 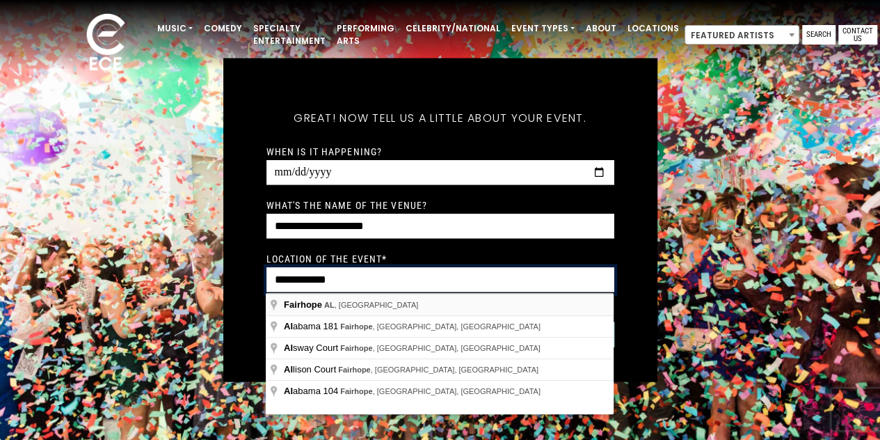 I want to click on a: Event Types, so click(x=543, y=29).